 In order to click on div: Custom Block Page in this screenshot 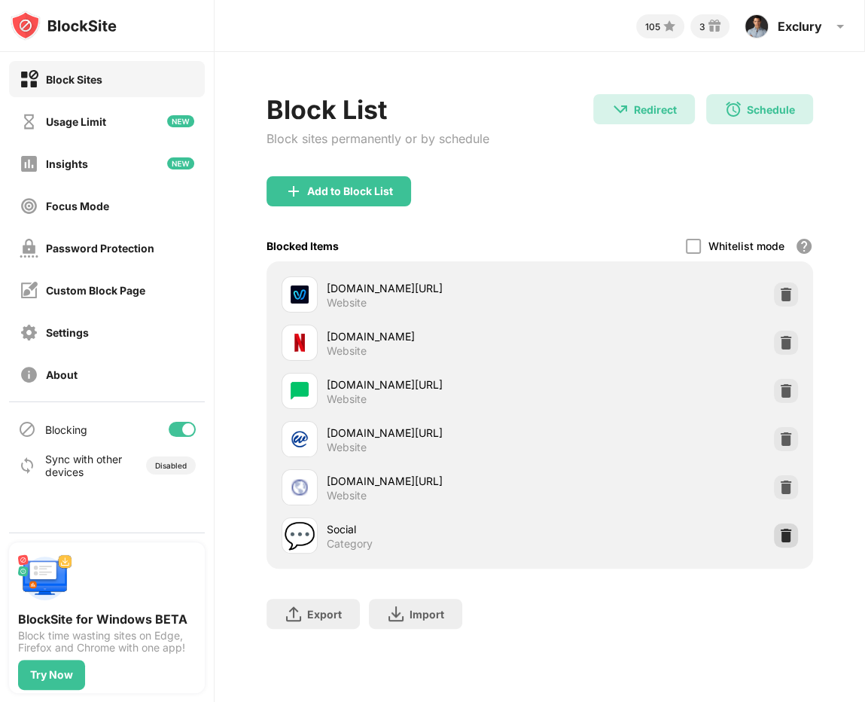, I will do `click(96, 290)`.